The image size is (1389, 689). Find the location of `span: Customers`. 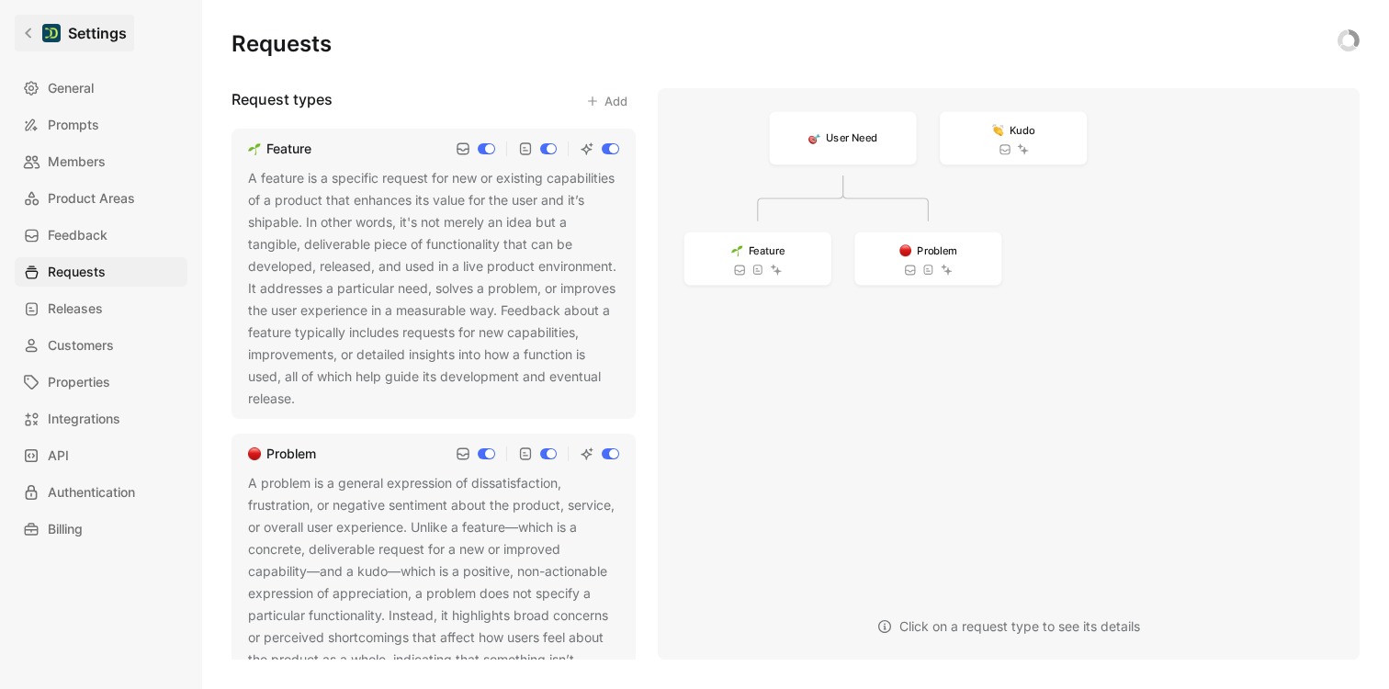

span: Customers is located at coordinates (81, 345).